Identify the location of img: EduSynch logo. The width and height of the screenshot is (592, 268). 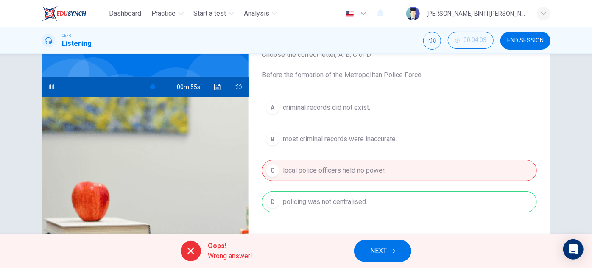
(64, 14).